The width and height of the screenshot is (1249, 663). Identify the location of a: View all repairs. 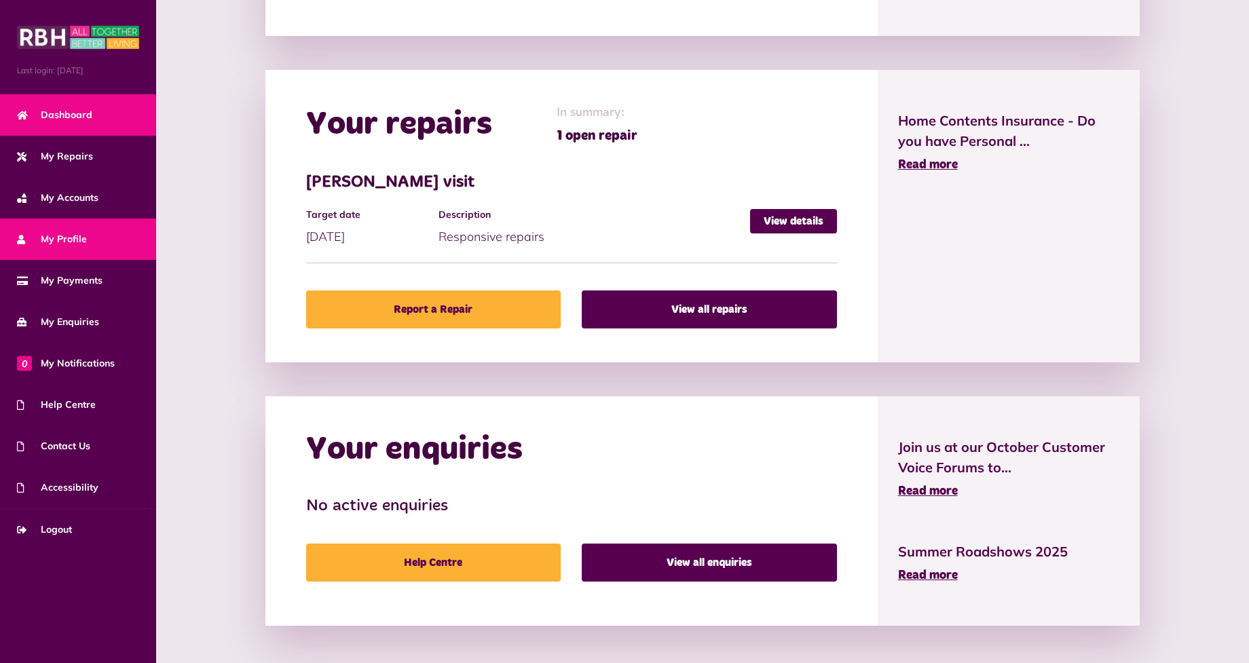
(709, 309).